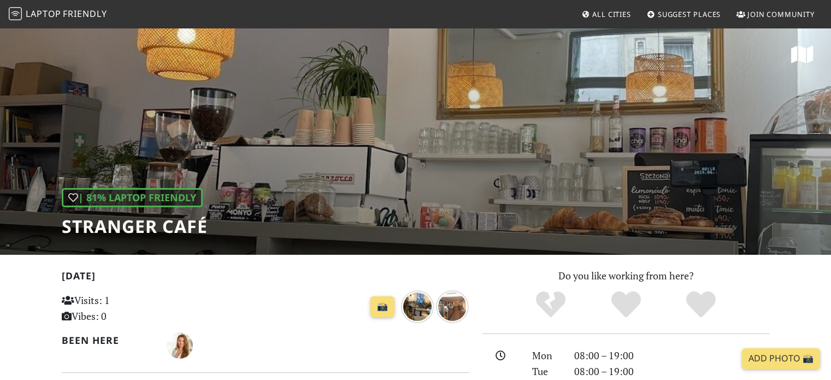  I want to click on a: Join Community, so click(775, 14).